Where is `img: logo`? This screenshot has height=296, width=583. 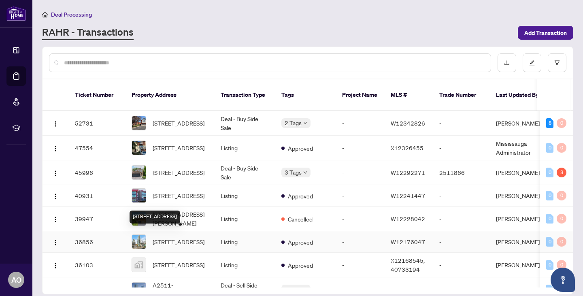 img: logo is located at coordinates (16, 13).